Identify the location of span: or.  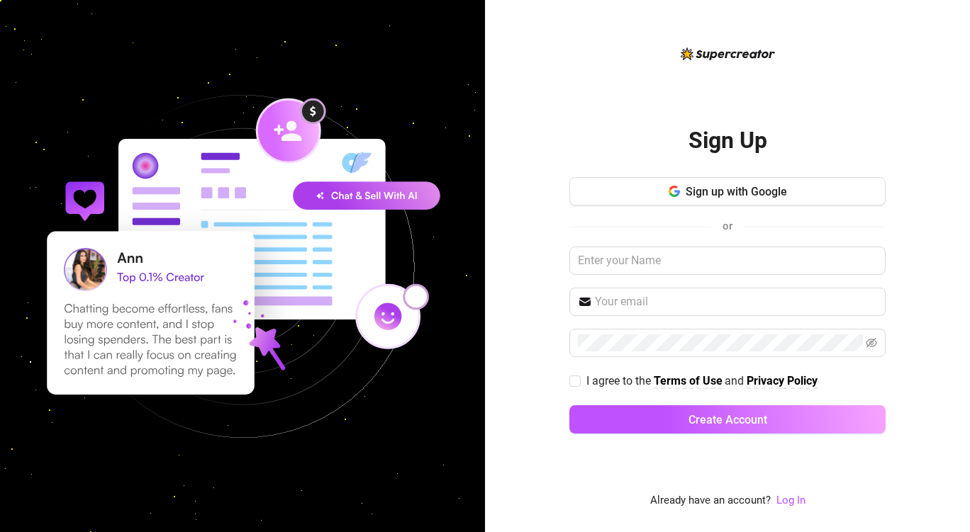
(727, 226).